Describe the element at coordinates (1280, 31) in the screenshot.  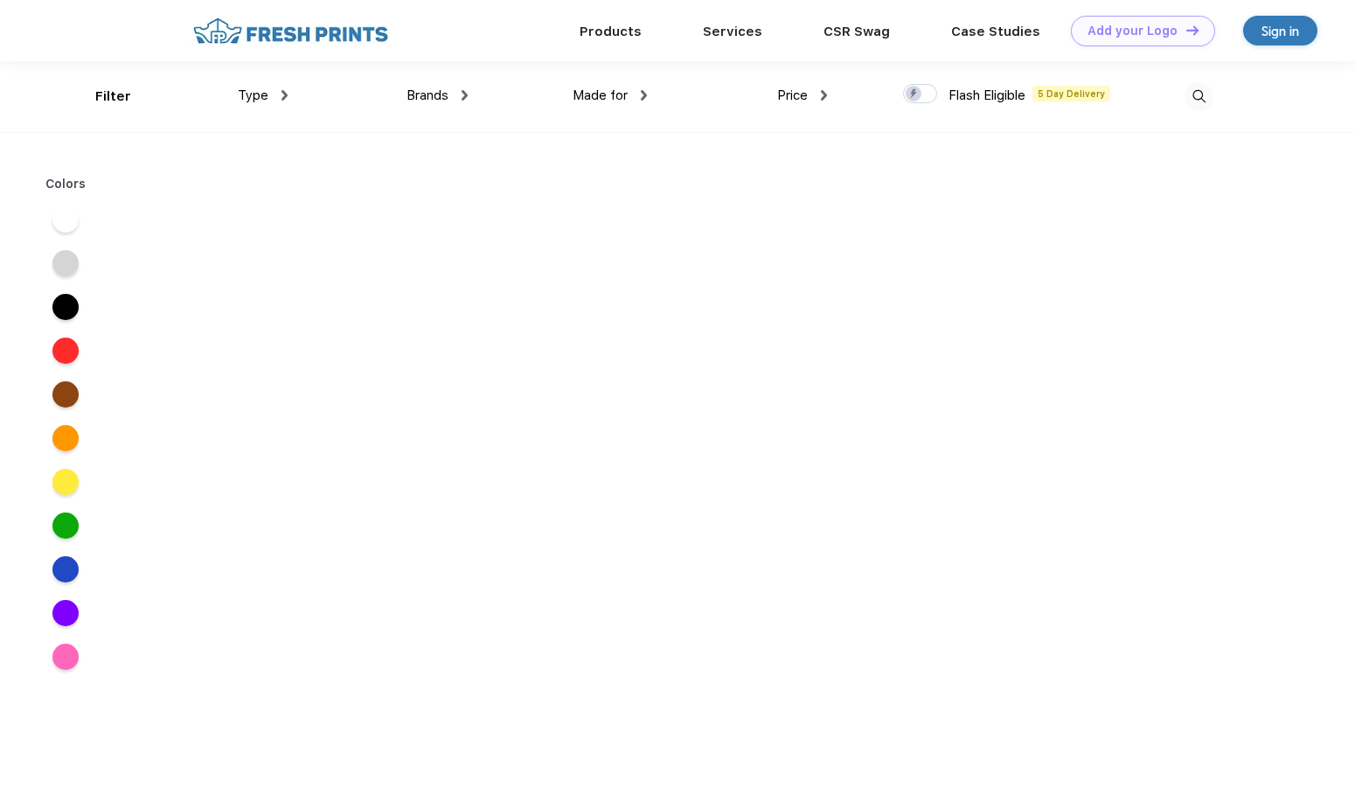
I see `a: Sign in` at that location.